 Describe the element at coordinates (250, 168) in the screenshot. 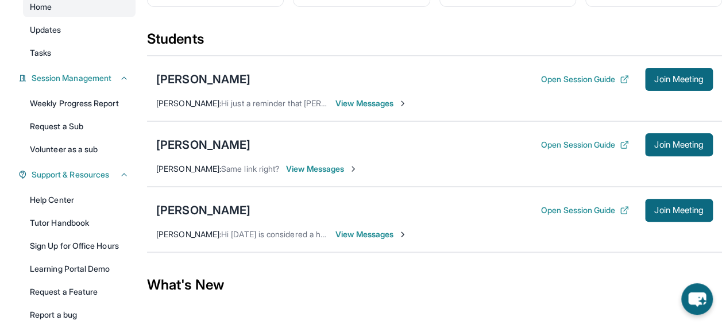

I see `span: Same link right?` at that location.